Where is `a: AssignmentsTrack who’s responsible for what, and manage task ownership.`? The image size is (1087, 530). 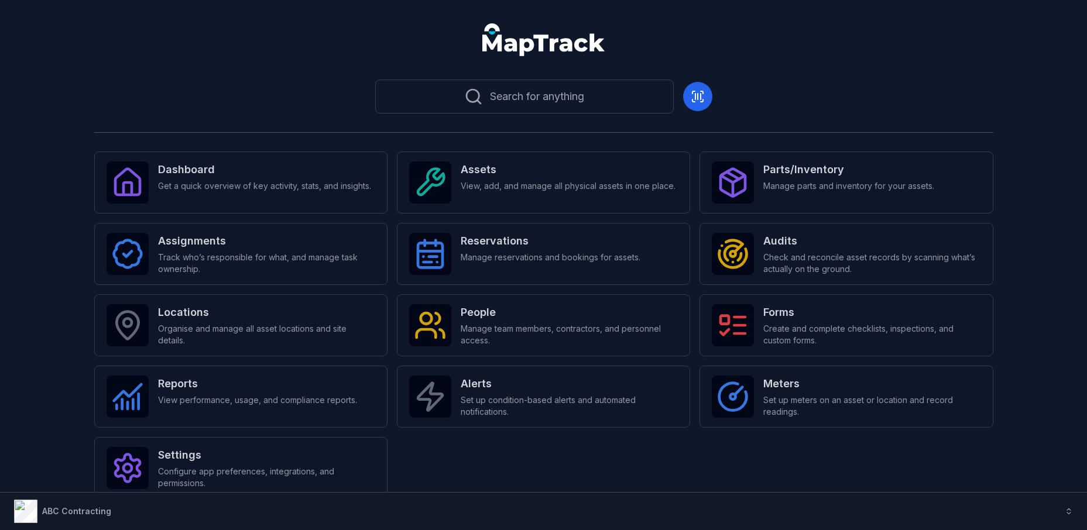
a: AssignmentsTrack who’s responsible for what, and manage task ownership. is located at coordinates (240, 254).